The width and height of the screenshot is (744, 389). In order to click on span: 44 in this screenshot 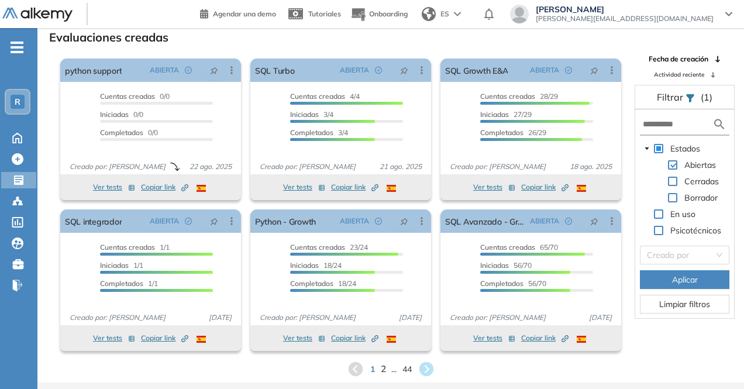, I will do `click(407, 369)`.